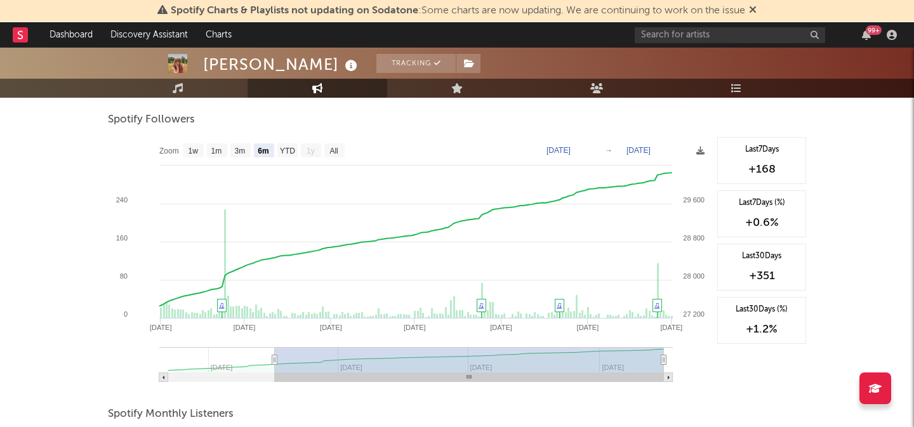 Image resolution: width=914 pixels, height=427 pixels. What do you see at coordinates (122, 238) in the screenshot?
I see `text: 160` at bounding box center [122, 238].